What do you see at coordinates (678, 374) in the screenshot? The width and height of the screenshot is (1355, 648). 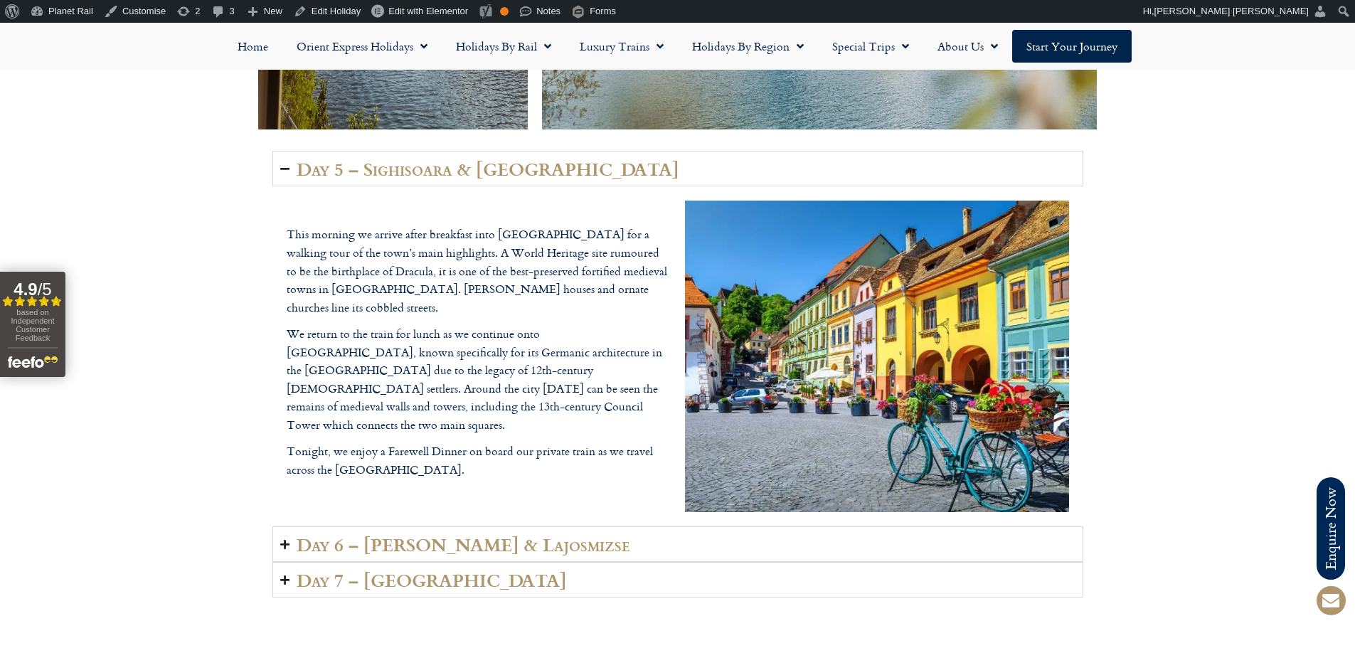 I see `div: Accordion. Open links with Enter or Space, close with Escape, and navigate with Arrow Keys` at bounding box center [678, 374].